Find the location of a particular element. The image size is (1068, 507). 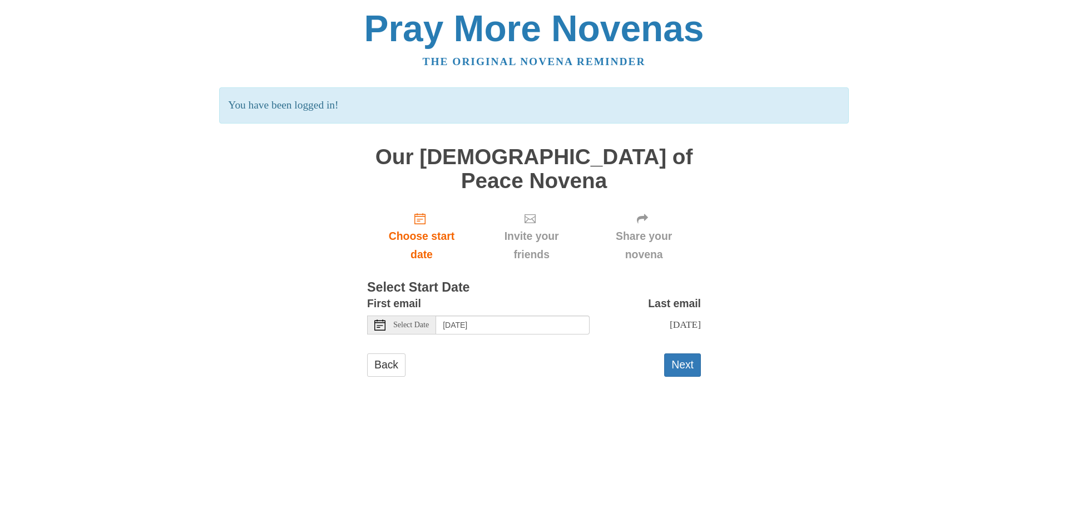

h3: Select Start Date is located at coordinates (534, 288).